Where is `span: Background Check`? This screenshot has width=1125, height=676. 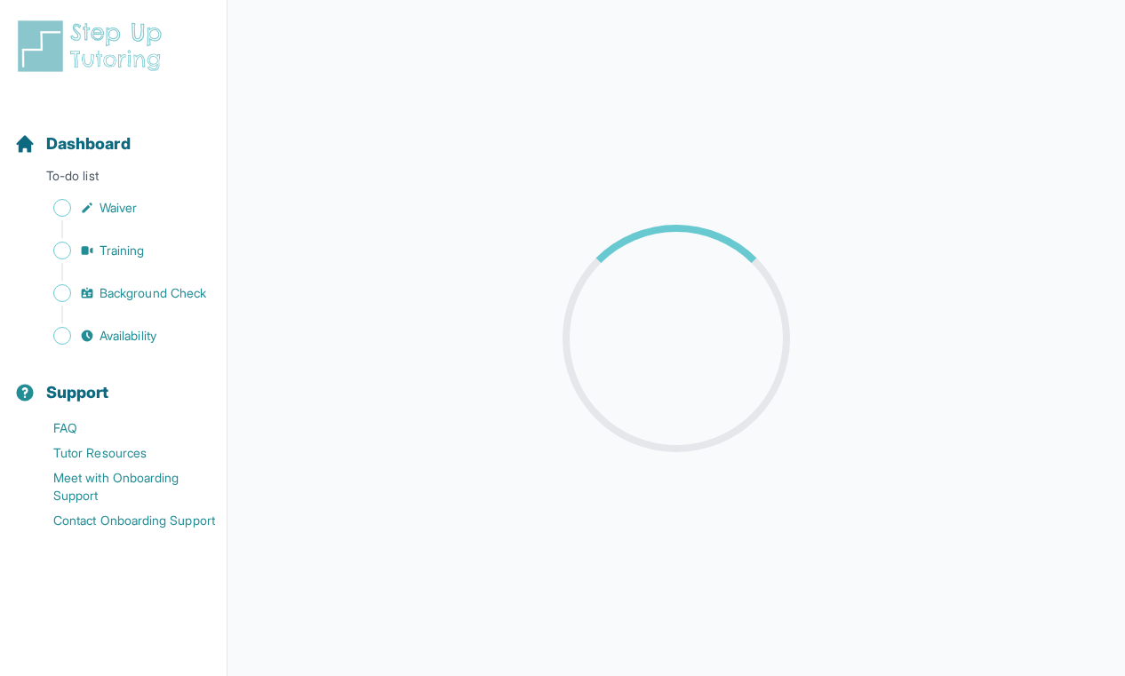 span: Background Check is located at coordinates (153, 293).